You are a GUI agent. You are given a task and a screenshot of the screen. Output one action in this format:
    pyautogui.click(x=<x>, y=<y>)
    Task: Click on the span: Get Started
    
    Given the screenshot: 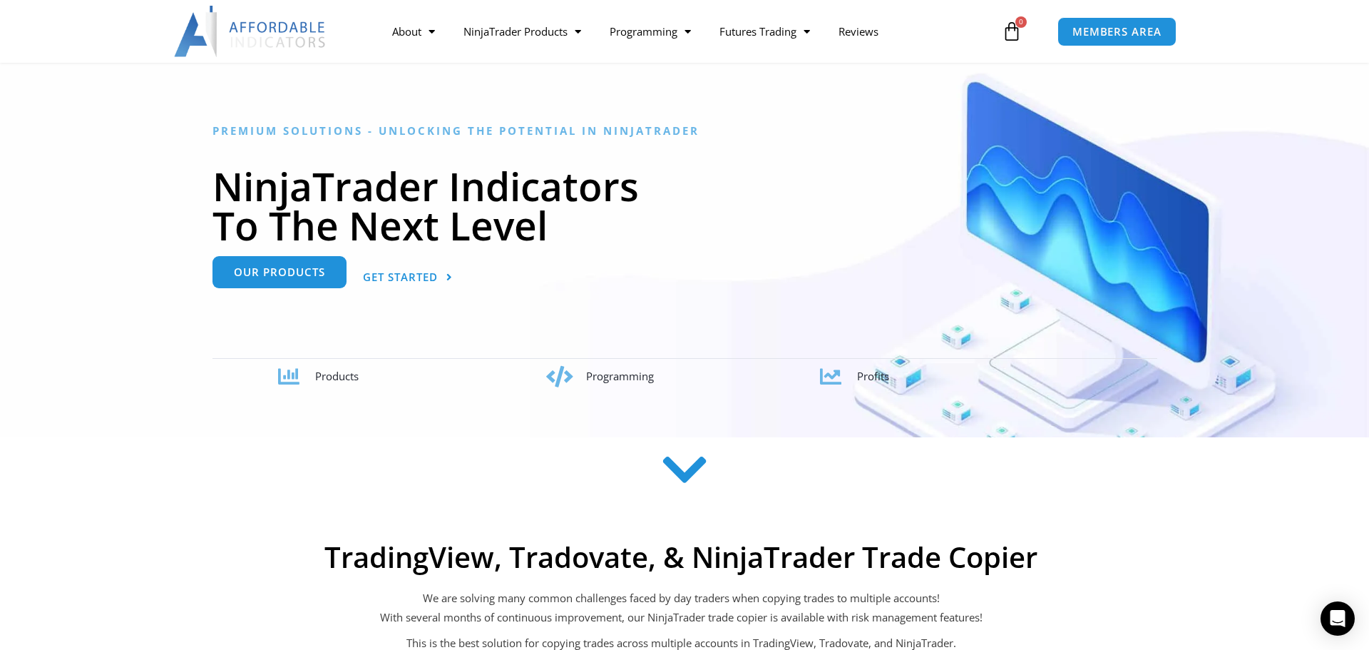 What is the action you would take?
    pyautogui.click(x=400, y=277)
    